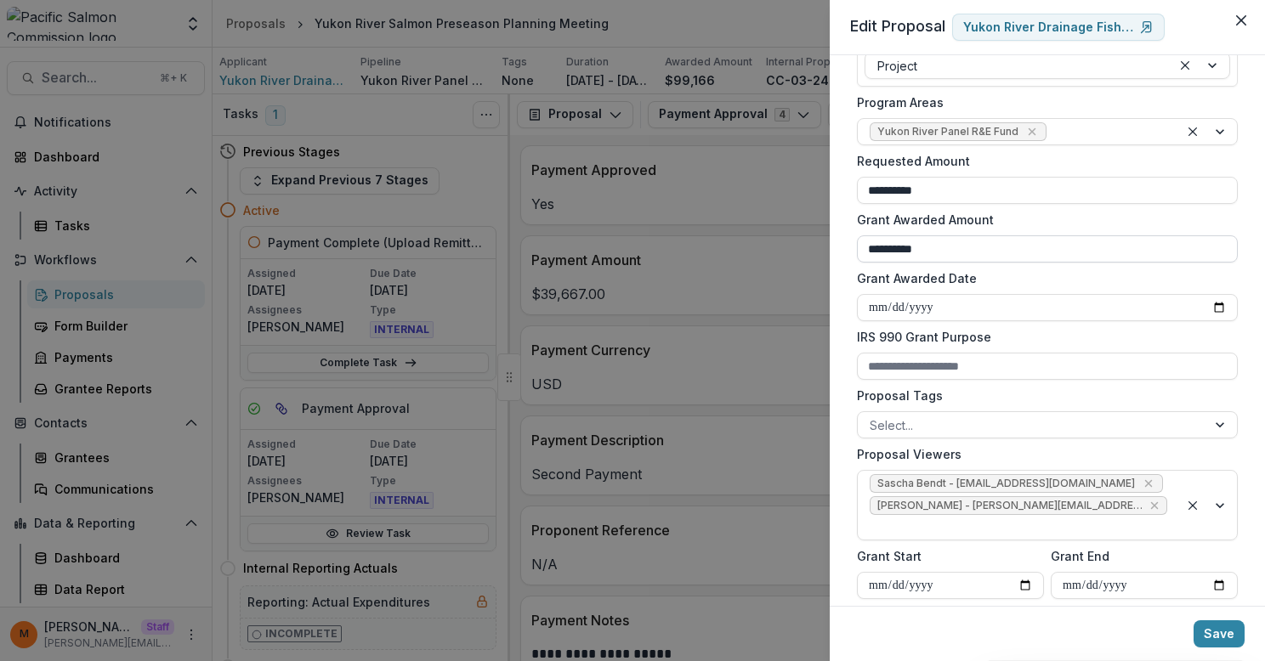 The width and height of the screenshot is (1265, 661). What do you see at coordinates (1042, 337) in the screenshot?
I see `label: IRS 990 Grant Purpose` at bounding box center [1042, 337].